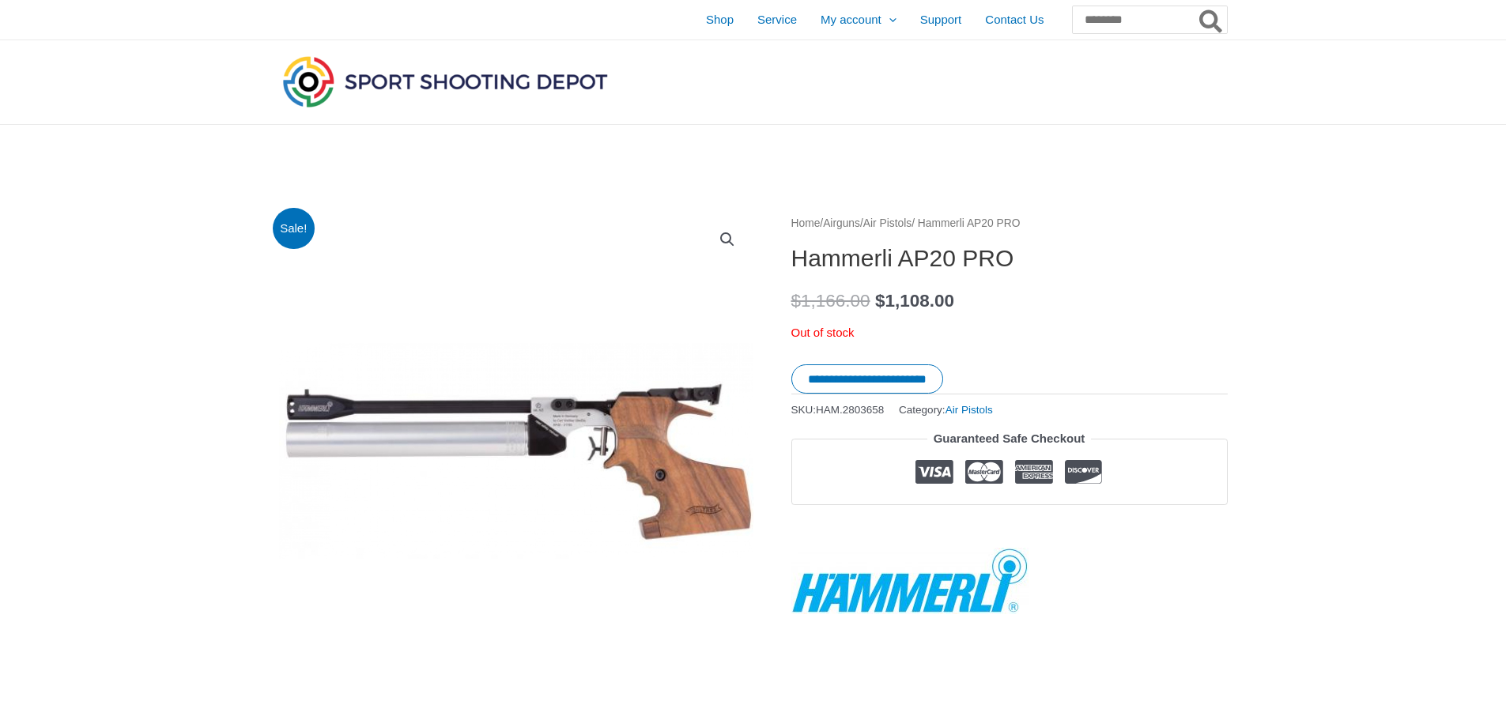  I want to click on span: Category:, so click(946, 410).